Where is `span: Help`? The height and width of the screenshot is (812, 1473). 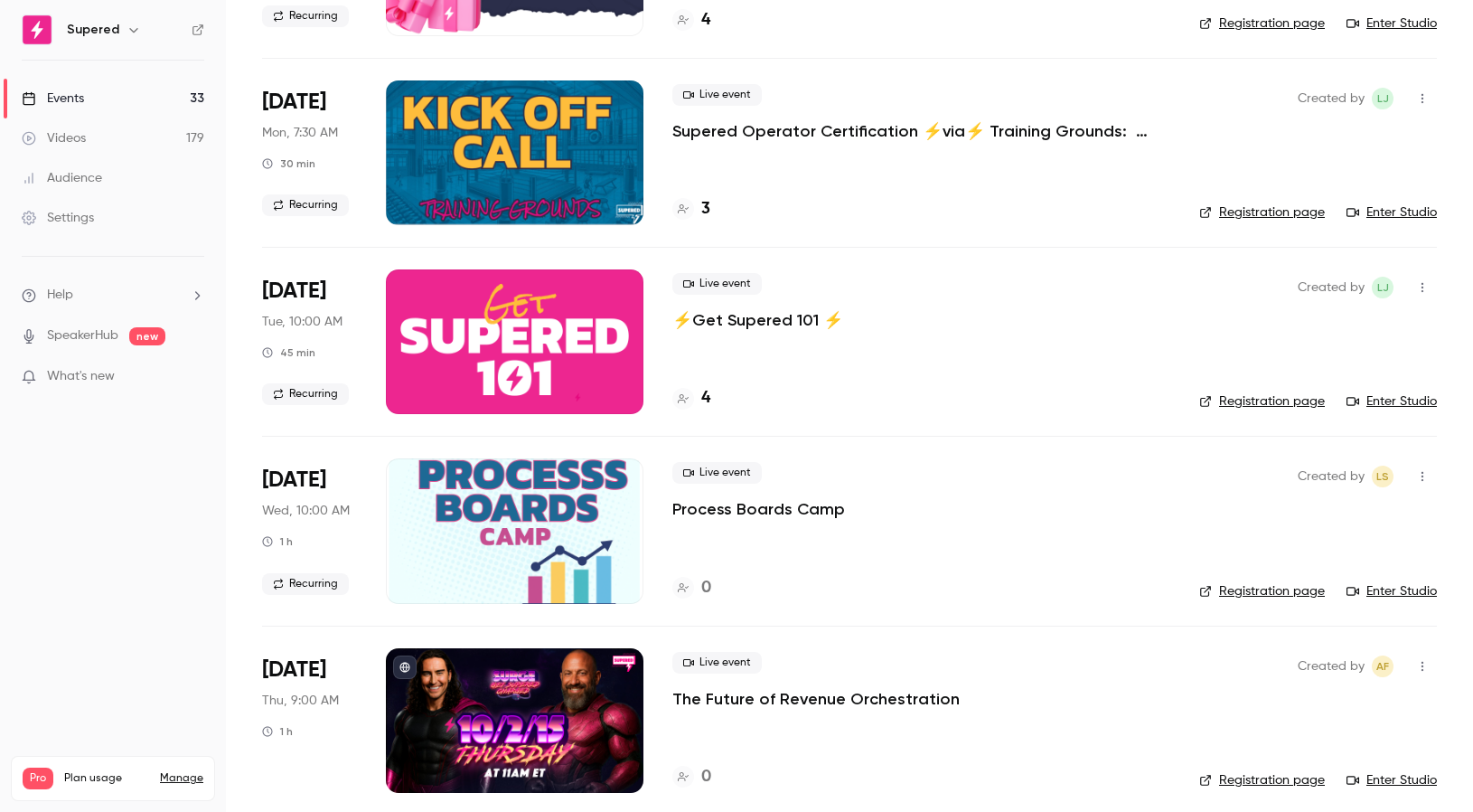 span: Help is located at coordinates (59, 295).